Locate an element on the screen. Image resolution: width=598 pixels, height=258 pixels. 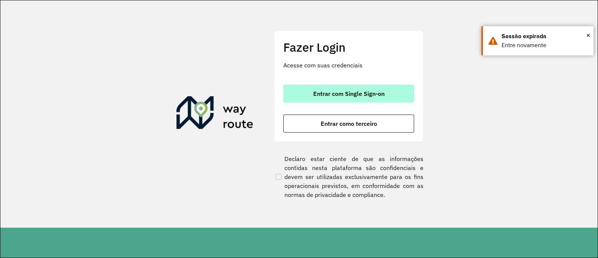
img: Roteirizador AmbevTech is located at coordinates (215, 114).